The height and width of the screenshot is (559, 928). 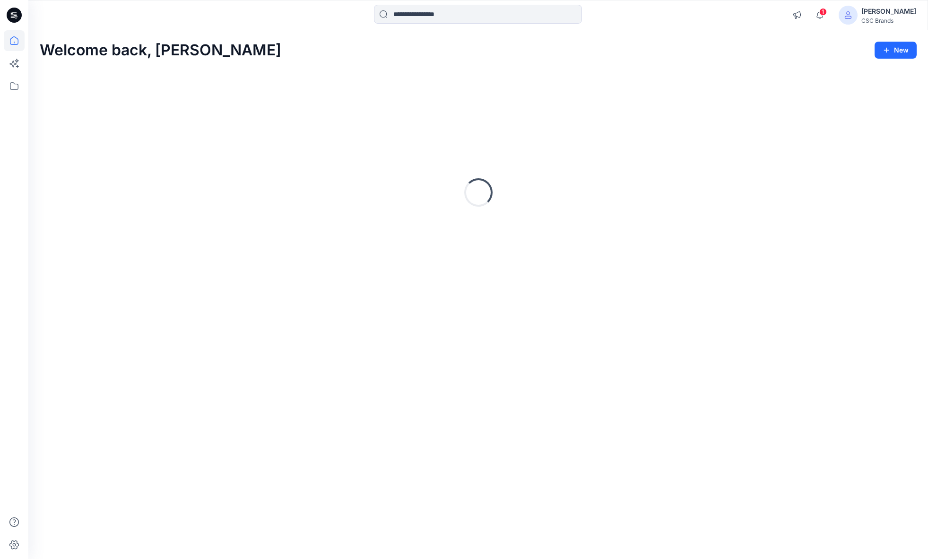 What do you see at coordinates (889, 20) in the screenshot?
I see `div: CSC Brands` at bounding box center [889, 20].